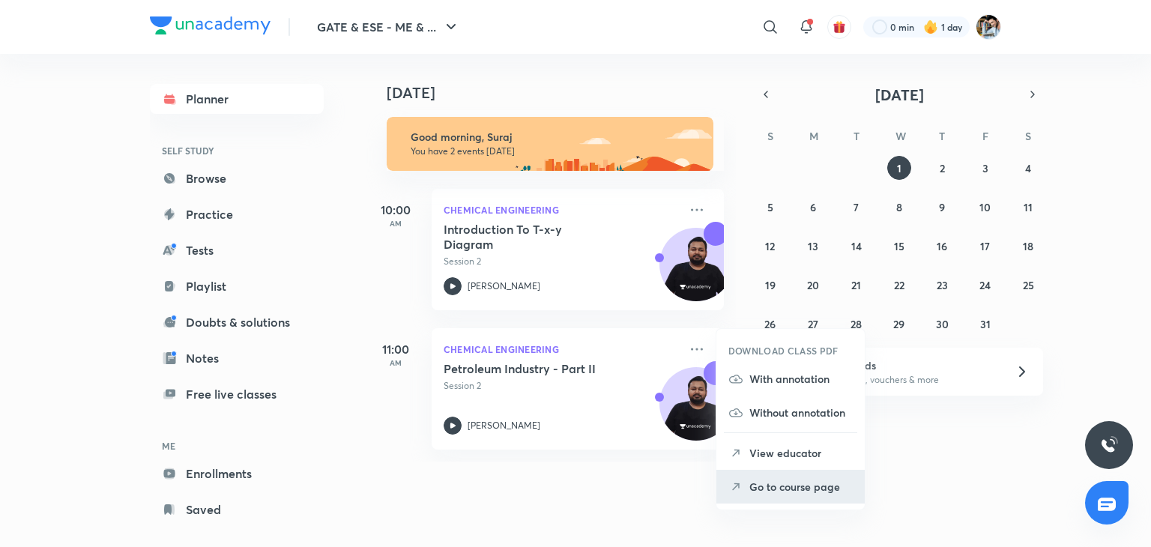 This screenshot has width=1151, height=547. What do you see at coordinates (1028, 168) in the screenshot?
I see `button: October 4, 2025` at bounding box center [1028, 168].